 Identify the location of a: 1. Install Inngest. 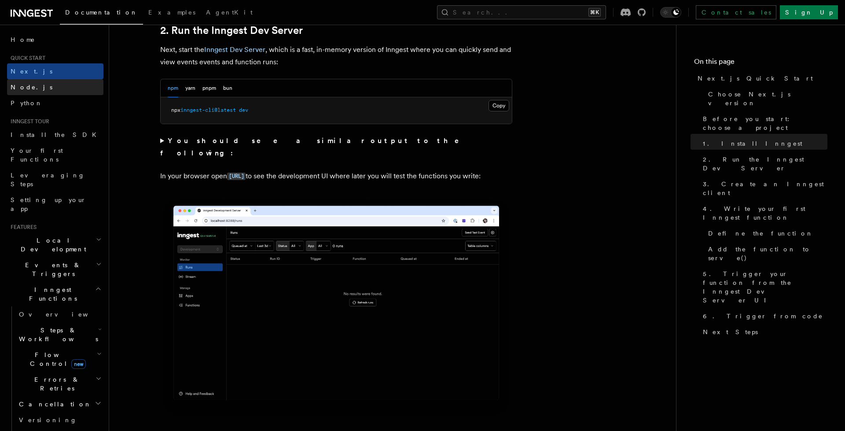
(763, 144).